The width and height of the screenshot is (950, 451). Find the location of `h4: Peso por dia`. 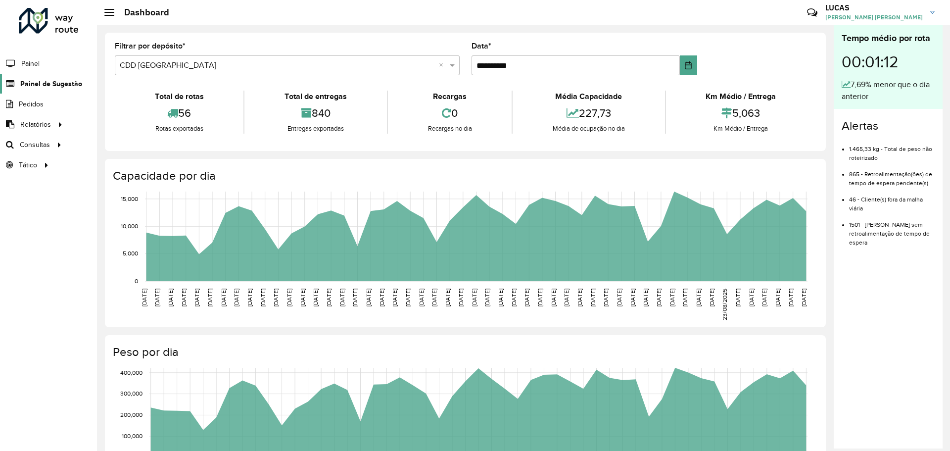

h4: Peso por dia is located at coordinates (464, 352).